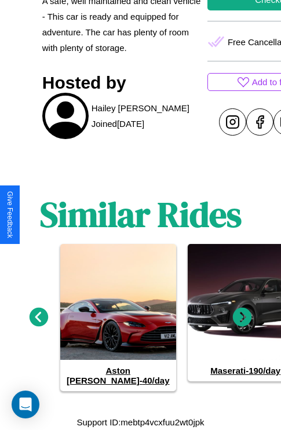  Describe the element at coordinates (122, 83) in the screenshot. I see `h3: Hosted by` at that location.